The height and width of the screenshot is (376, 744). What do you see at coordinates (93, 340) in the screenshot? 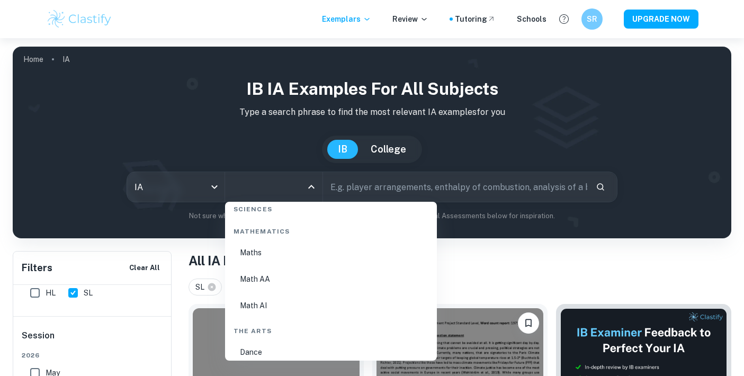
I see `h6: Session` at bounding box center [93, 340].